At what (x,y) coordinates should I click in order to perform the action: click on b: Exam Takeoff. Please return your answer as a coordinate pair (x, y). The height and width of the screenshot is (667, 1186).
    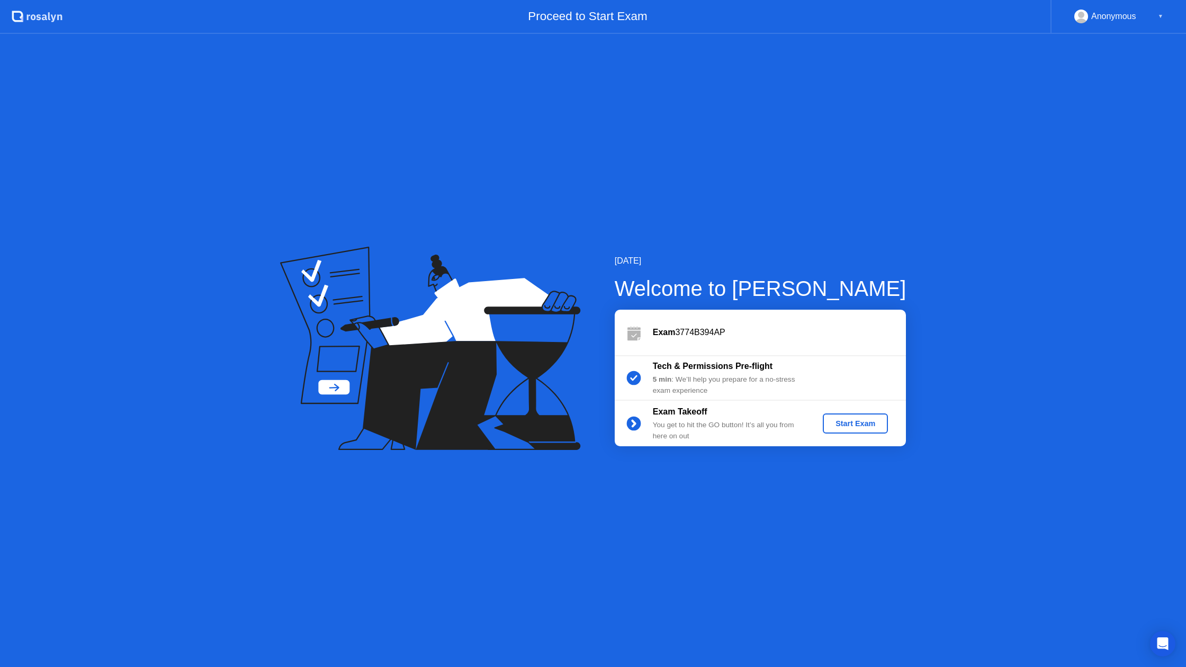
    Looking at the image, I should click on (680, 411).